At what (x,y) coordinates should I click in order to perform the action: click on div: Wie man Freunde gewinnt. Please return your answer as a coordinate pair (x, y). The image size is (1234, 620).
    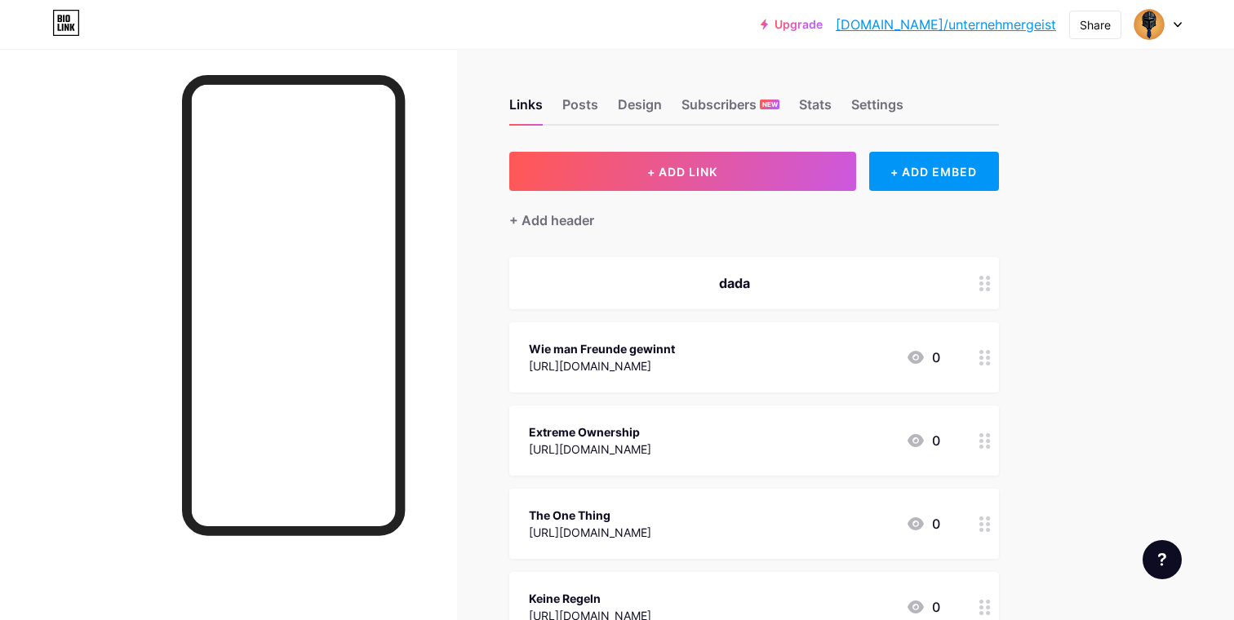
    Looking at the image, I should click on (601, 348).